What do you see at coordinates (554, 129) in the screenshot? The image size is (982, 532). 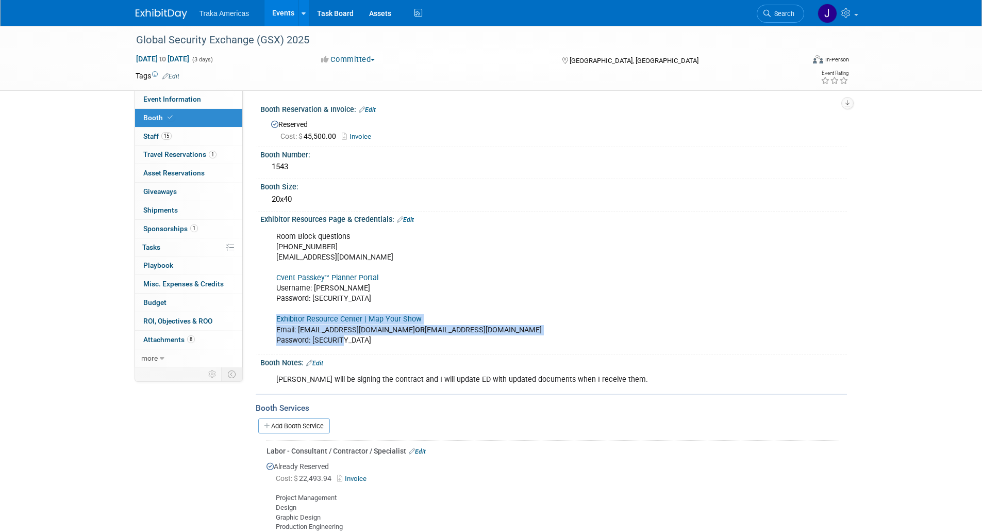 I see `div: Reserved` at bounding box center [554, 129].